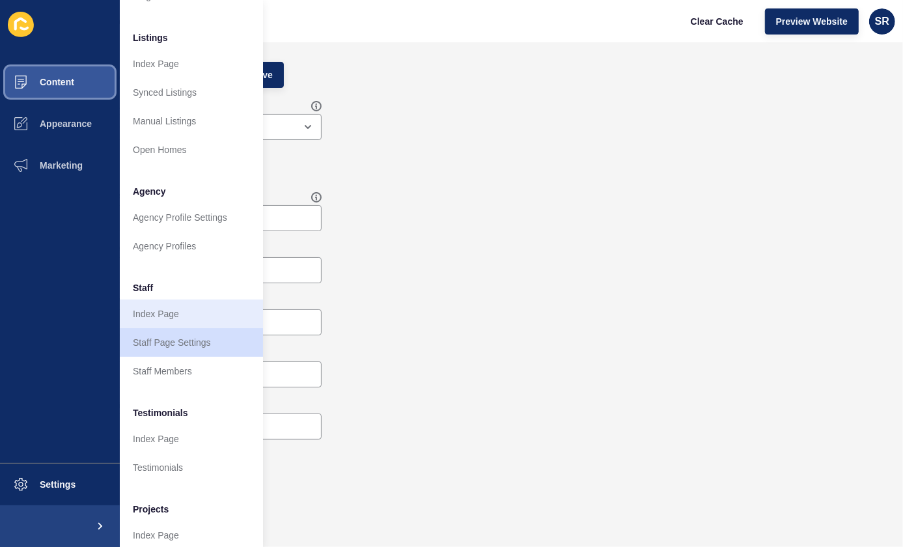 The width and height of the screenshot is (903, 547). Describe the element at coordinates (191, 467) in the screenshot. I see `a: Testimonials` at that location.